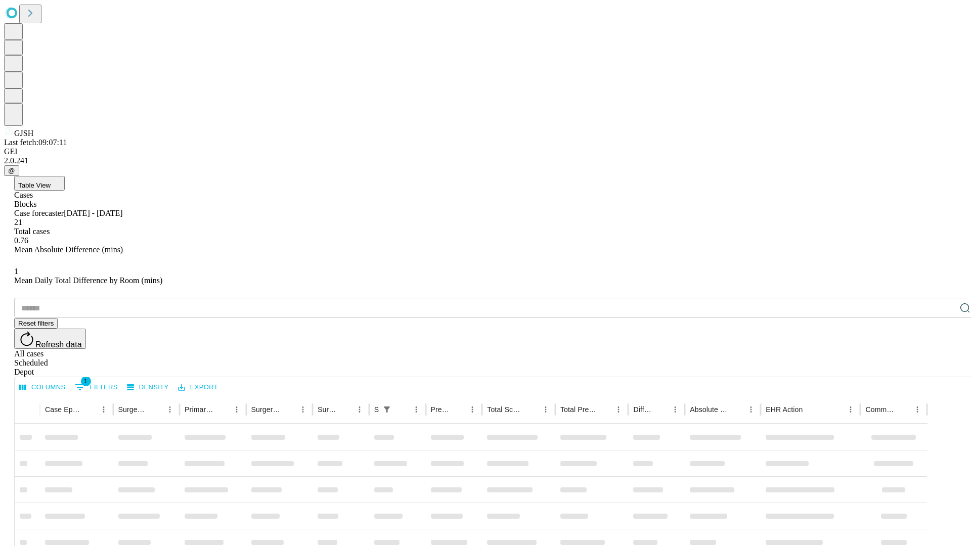  What do you see at coordinates (18, 222) in the screenshot?
I see `span: 21` at bounding box center [18, 222].